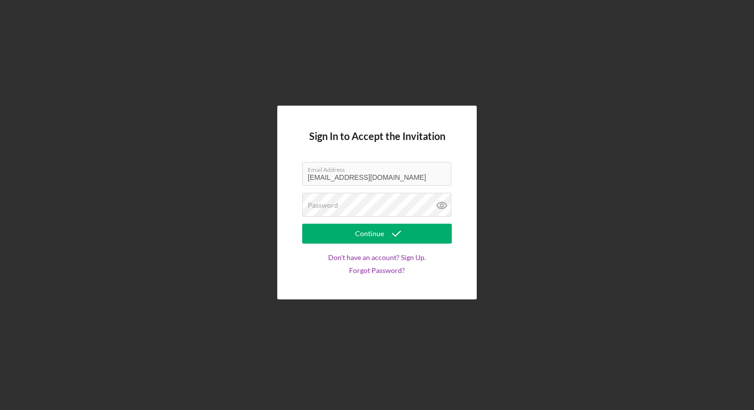  Describe the element at coordinates (377, 234) in the screenshot. I see `button: Continue` at that location.